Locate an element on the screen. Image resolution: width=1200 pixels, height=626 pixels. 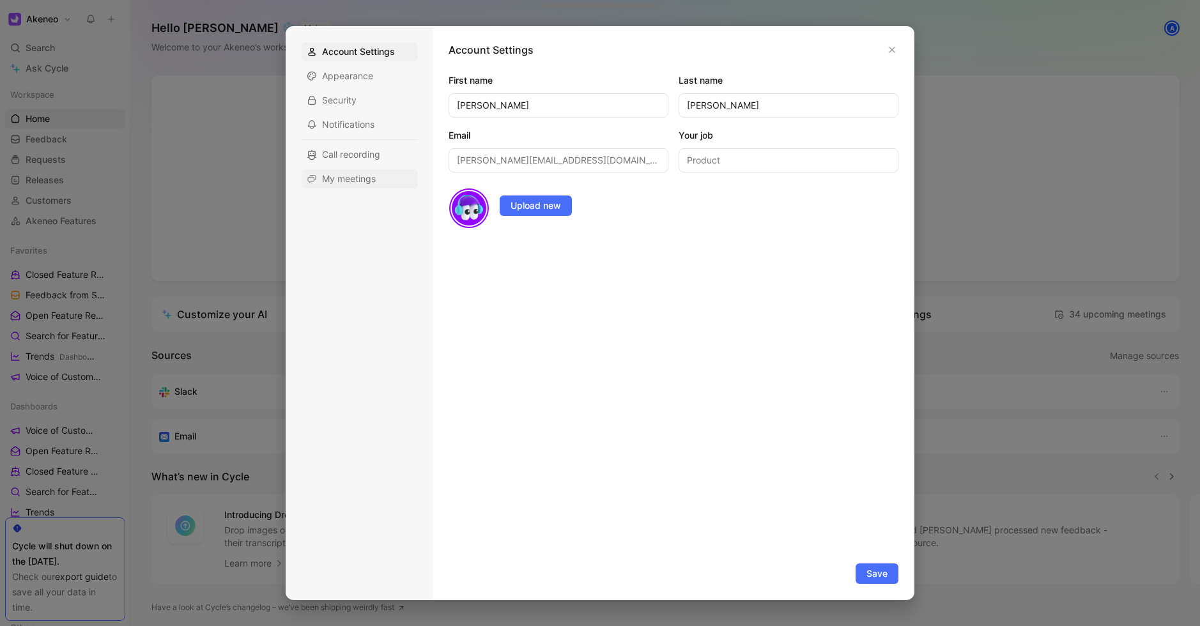
h1: Account Settings is located at coordinates (491, 50).